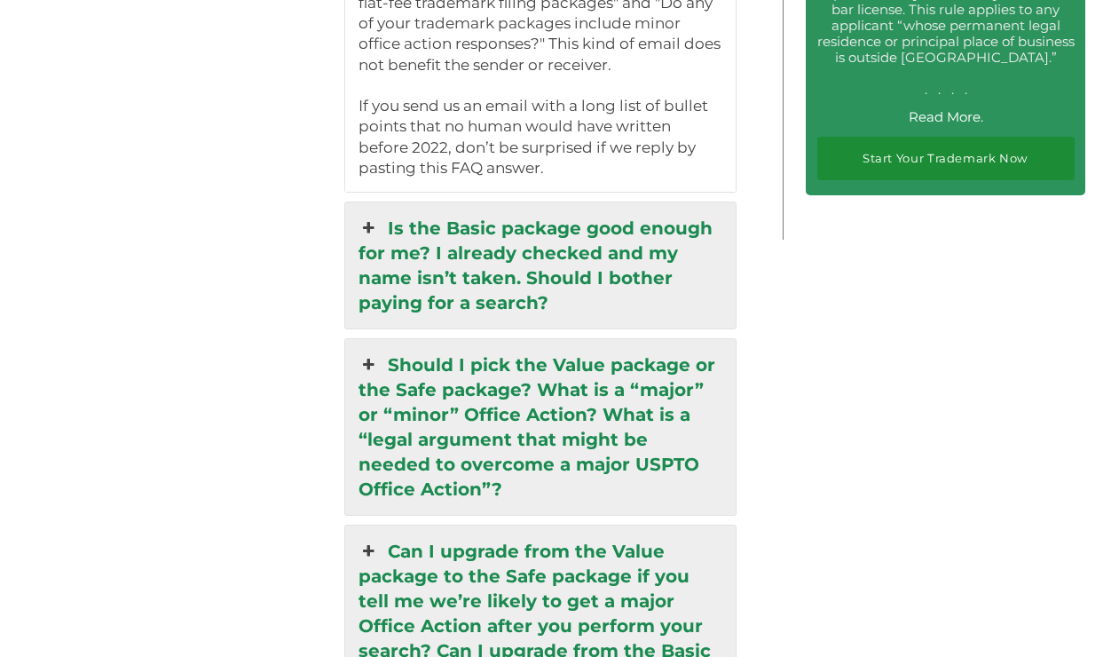 The height and width of the screenshot is (657, 1119). I want to click on a: Should I pick the Value package or the Safe package? What is a “major” or “minor” Office Action? ..., so click(540, 427).